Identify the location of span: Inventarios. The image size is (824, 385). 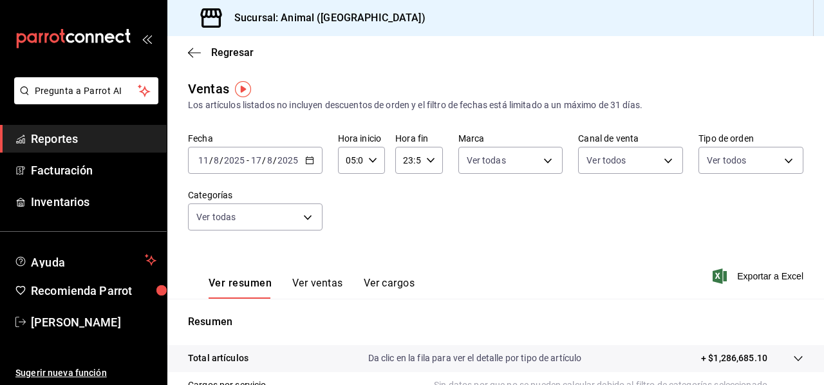
(93, 201).